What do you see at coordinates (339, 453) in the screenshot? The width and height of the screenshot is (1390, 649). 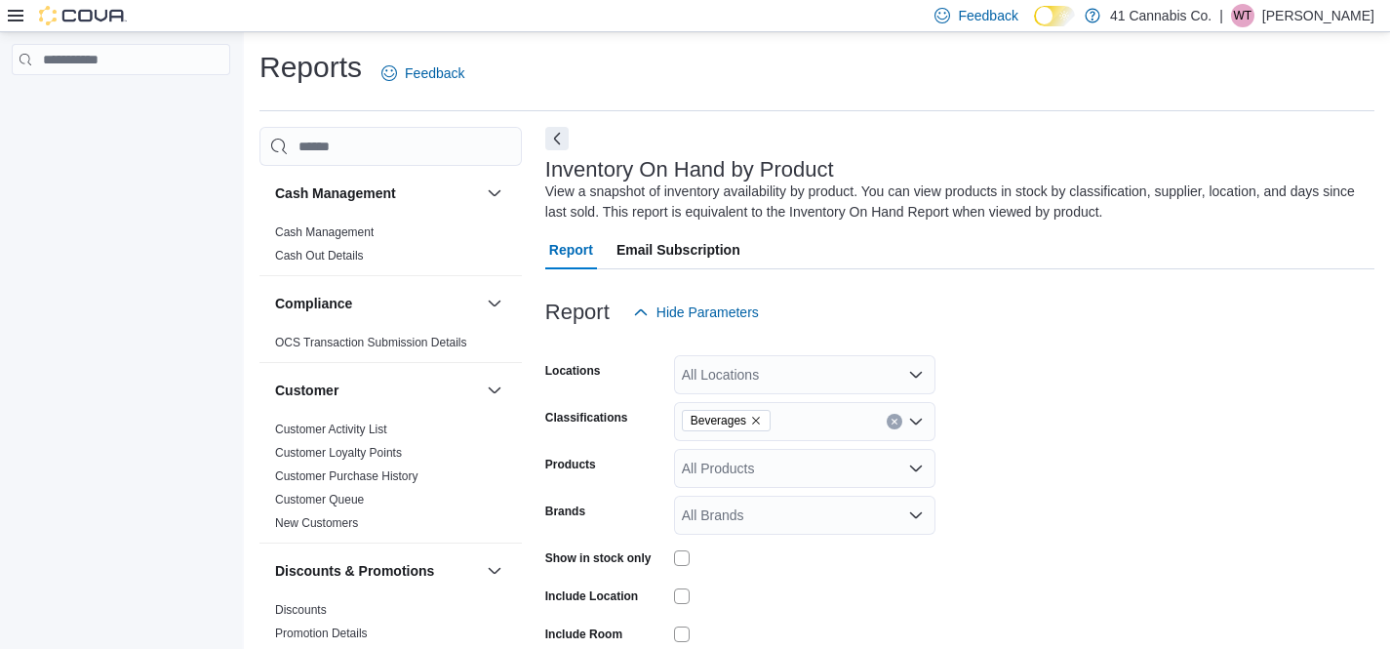 I see `span: Customer Loyalty Points` at bounding box center [339, 453].